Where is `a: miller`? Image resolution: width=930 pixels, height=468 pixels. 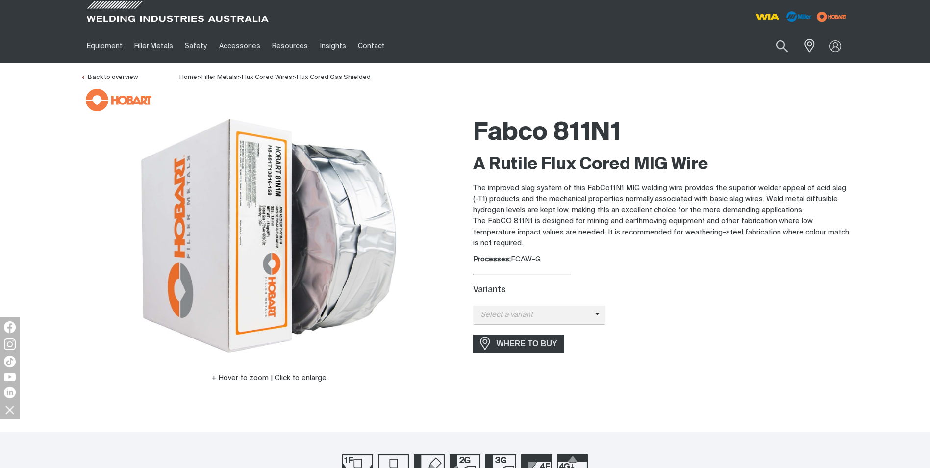
a: miller is located at coordinates (832, 17).